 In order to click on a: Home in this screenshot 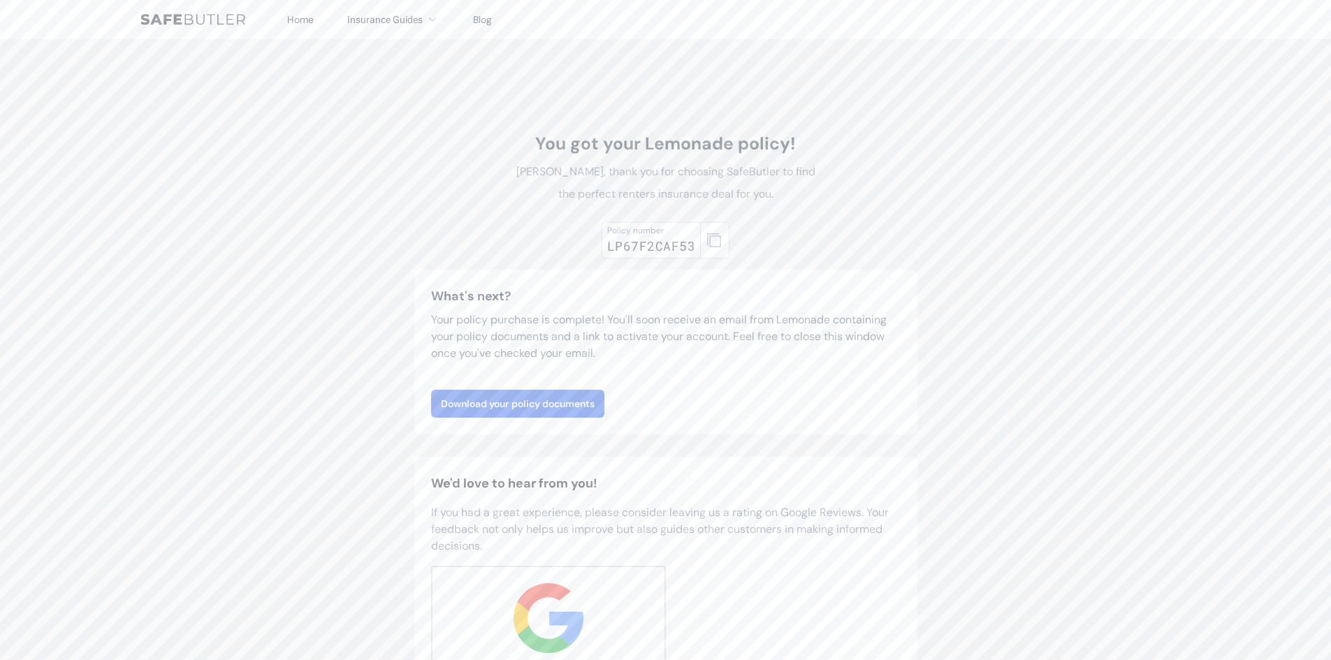, I will do `click(301, 20)`.